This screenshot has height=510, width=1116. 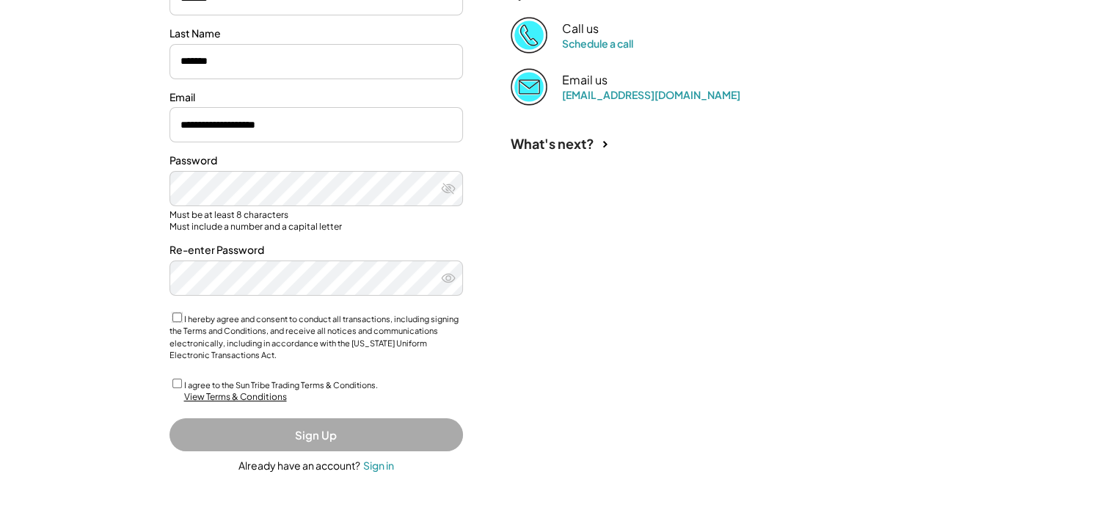 What do you see at coordinates (316, 250) in the screenshot?
I see `div: Re-enter Password` at bounding box center [316, 250].